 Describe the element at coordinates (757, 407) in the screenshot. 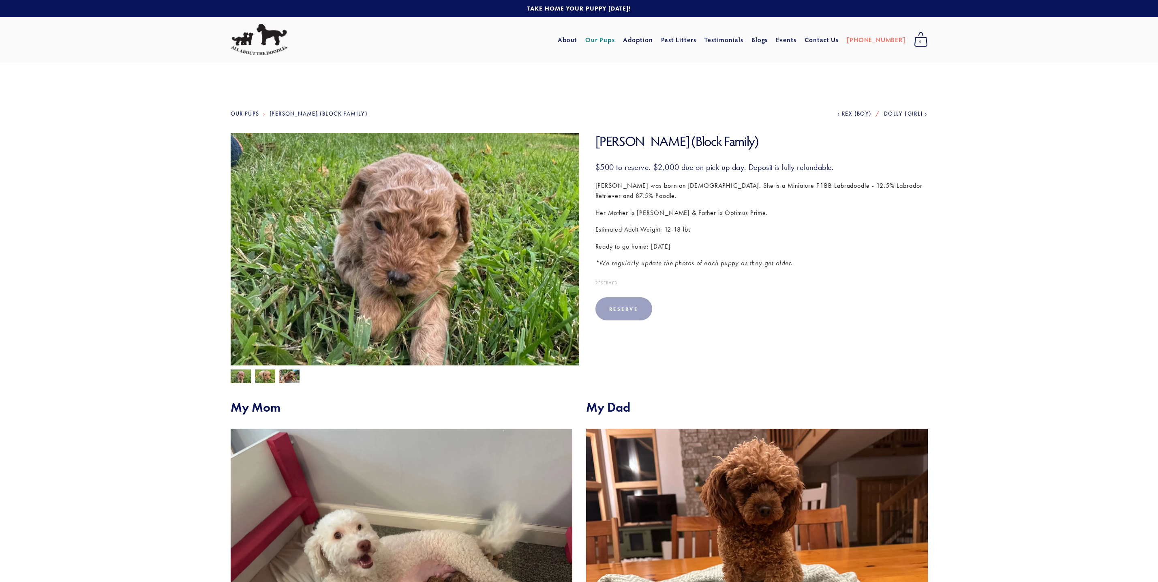

I see `h2: My Dad` at that location.